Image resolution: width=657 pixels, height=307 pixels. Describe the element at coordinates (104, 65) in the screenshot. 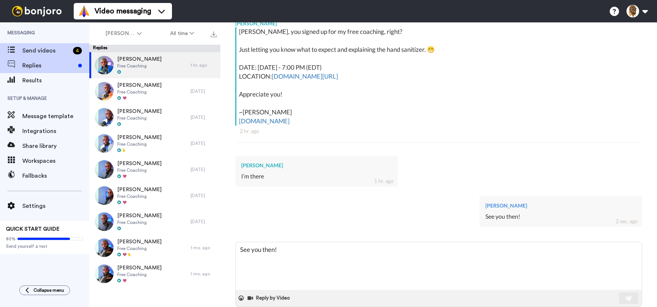

I see `img: 8a7609aa-daa8-4e03-a785-1cacfc15f927-thumb.jpg` at that location.